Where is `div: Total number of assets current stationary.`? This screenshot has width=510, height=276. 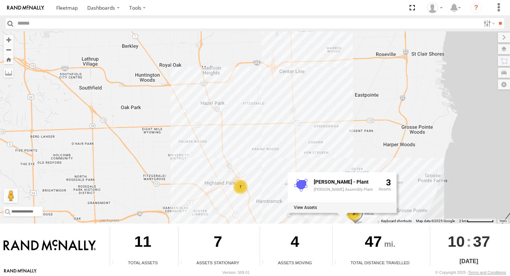 div: Total number of assets current stationary. is located at coordinates (184, 263).